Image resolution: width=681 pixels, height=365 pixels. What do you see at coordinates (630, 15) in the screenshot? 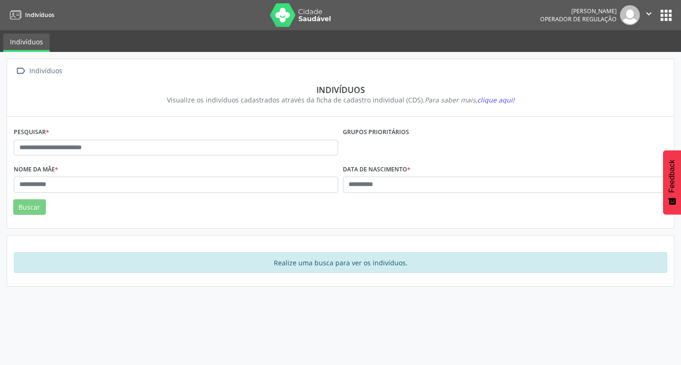
I see `img: img` at bounding box center [630, 15].